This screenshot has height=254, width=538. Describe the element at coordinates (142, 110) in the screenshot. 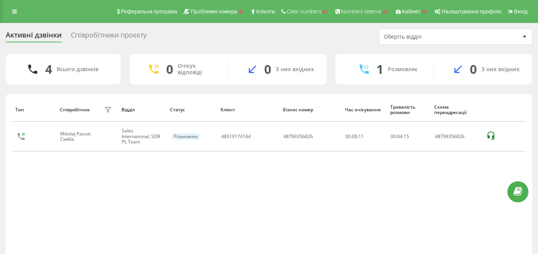

I see `div: Відділ` at that location.